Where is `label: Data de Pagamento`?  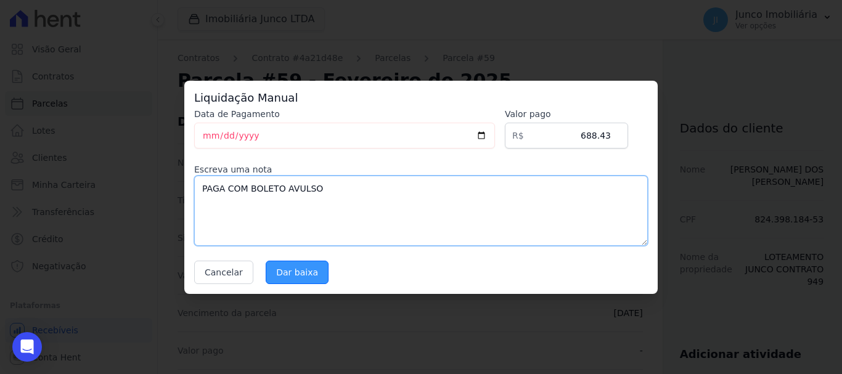 label: Data de Pagamento is located at coordinates (345, 114).